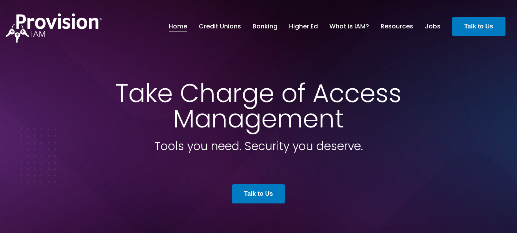  What do you see at coordinates (178, 27) in the screenshot?
I see `a: Home` at bounding box center [178, 27].